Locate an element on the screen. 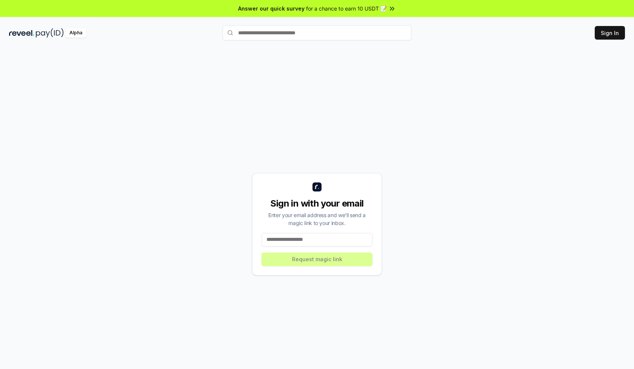 This screenshot has width=634, height=369. div: Sign in with your email is located at coordinates (317, 204).